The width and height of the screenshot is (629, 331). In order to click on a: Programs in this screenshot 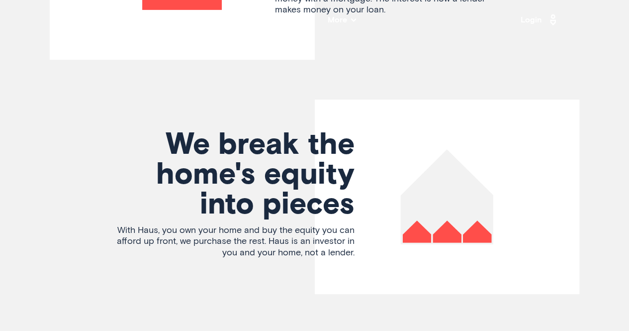, I will do `click(289, 20)`.